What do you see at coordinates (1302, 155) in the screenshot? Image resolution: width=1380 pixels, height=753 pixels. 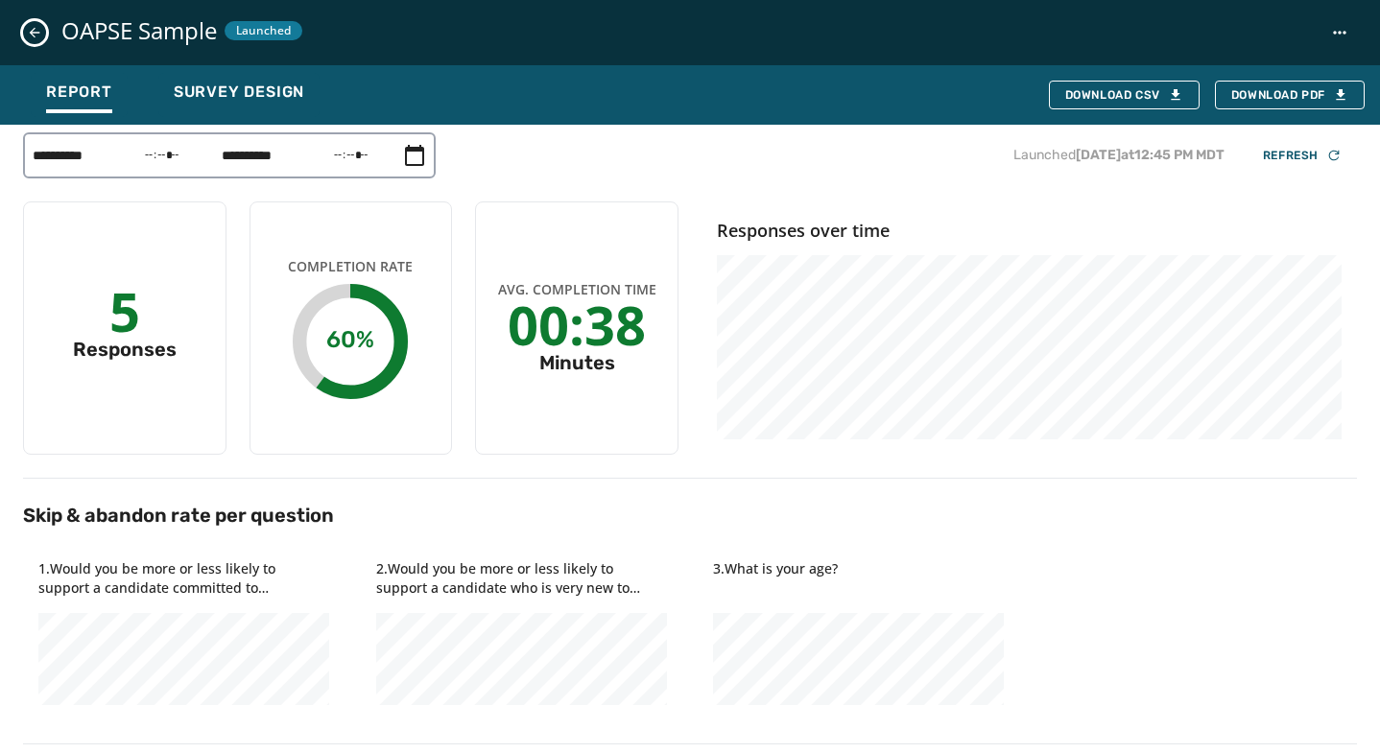 I see `button: Refresh` at bounding box center [1302, 155].